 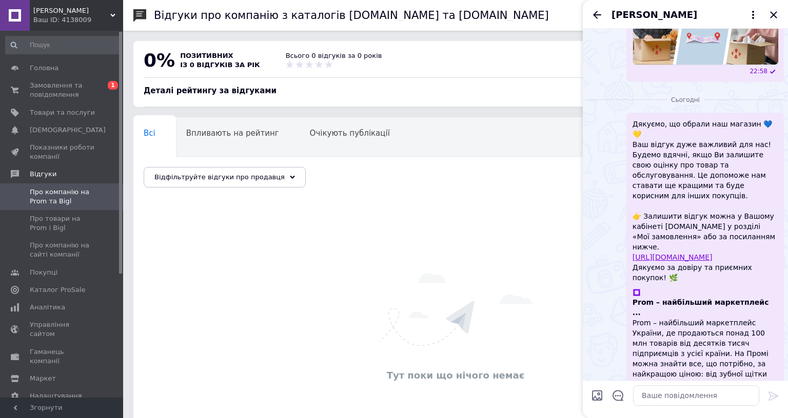 I want to click on span: Товари та послуги, so click(x=62, y=113).